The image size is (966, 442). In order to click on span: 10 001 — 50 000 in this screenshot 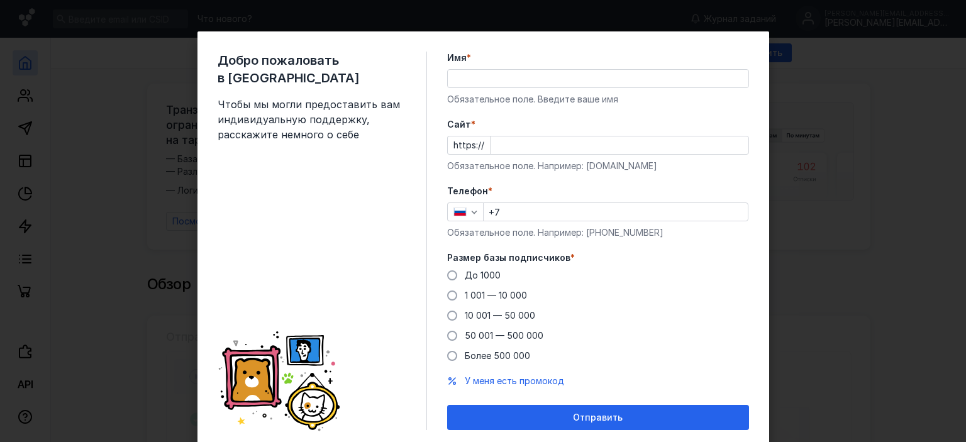, I will do `click(500, 315)`.